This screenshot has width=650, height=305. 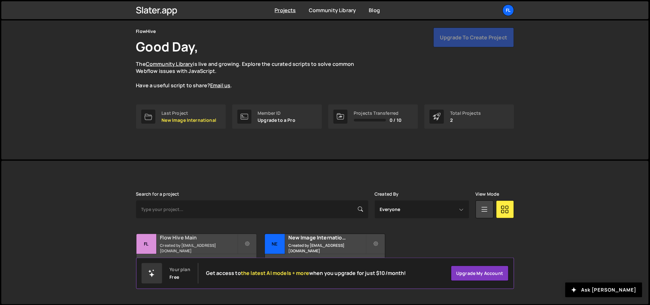 I want to click on div: Ne, so click(x=275, y=244).